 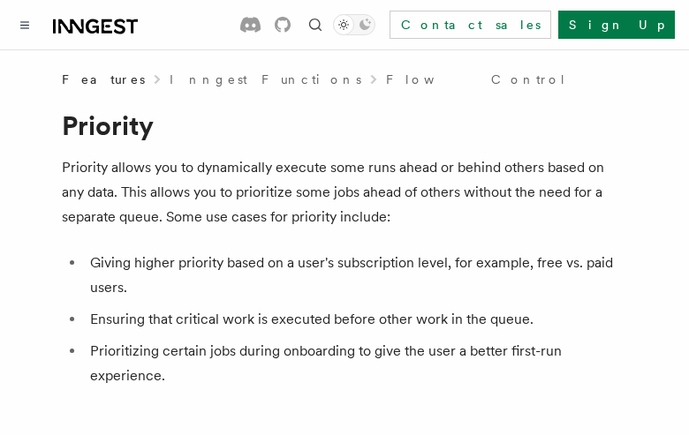 What do you see at coordinates (476, 79) in the screenshot?
I see `a: Flow Control` at bounding box center [476, 79].